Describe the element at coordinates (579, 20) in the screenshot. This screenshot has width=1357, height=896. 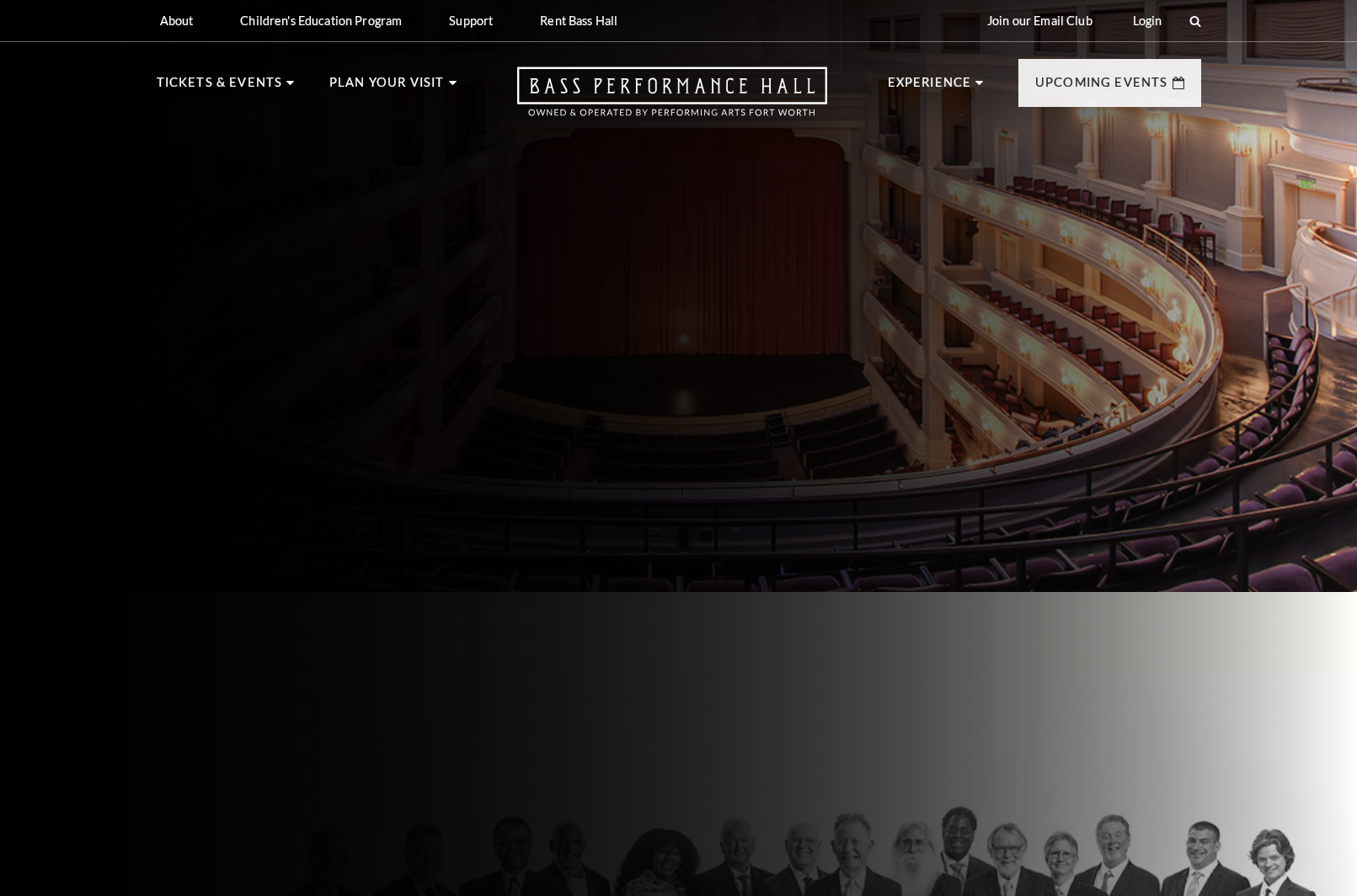
I see `p: Rent Bass Hall` at that location.